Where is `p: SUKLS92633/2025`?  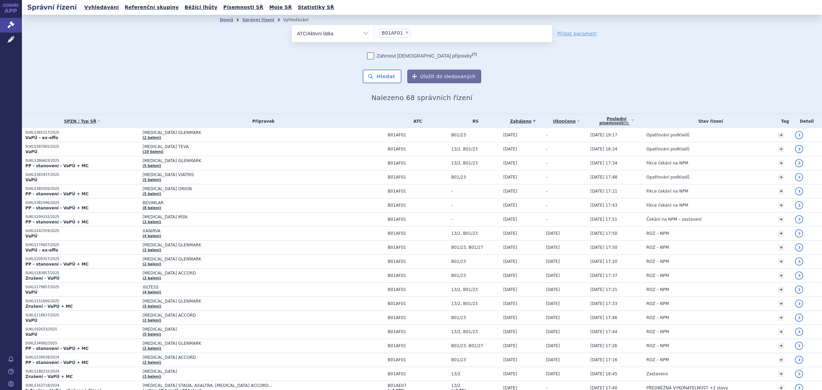 p: SUKLS92633/2025 is located at coordinates (82, 329).